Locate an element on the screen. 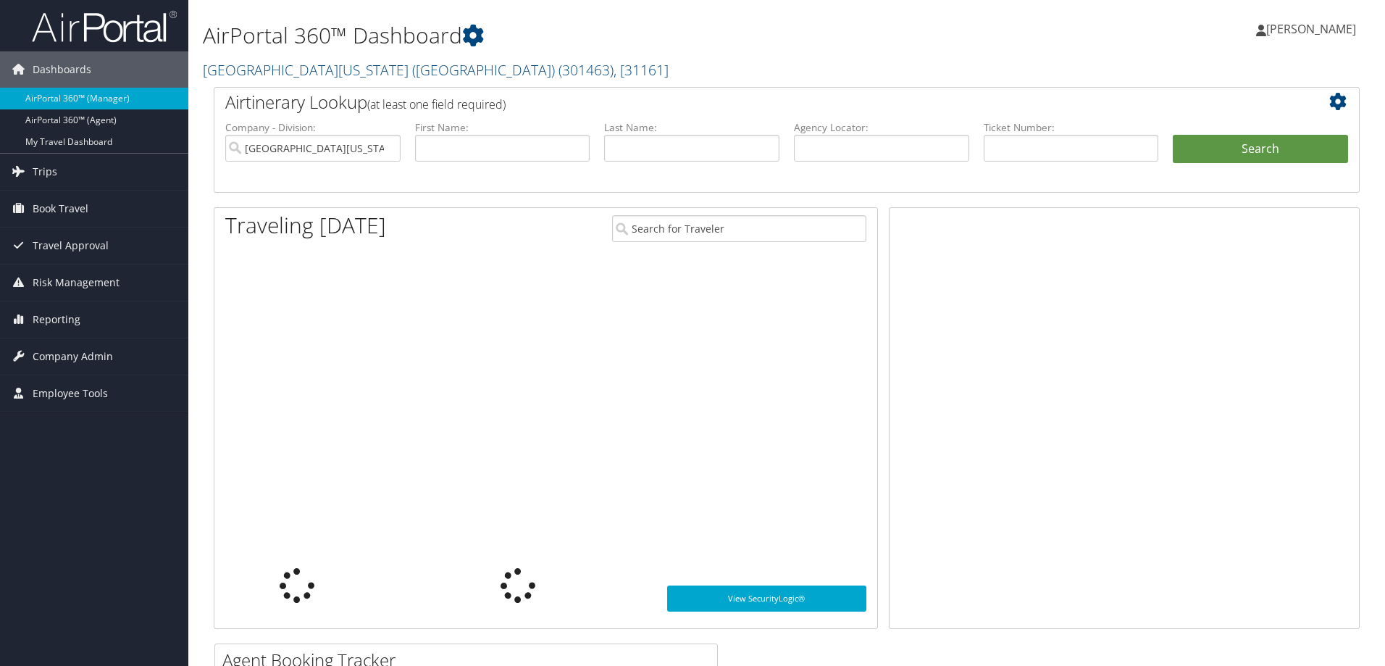 This screenshot has width=1385, height=666. h1: AirPortal 360™ Dashboard is located at coordinates (592, 35).